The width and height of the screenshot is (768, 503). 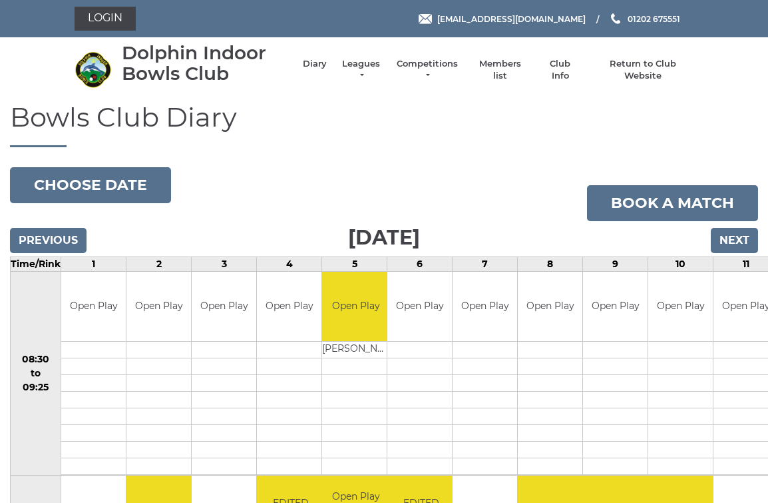 What do you see at coordinates (616, 264) in the screenshot?
I see `td: 9` at bounding box center [616, 264].